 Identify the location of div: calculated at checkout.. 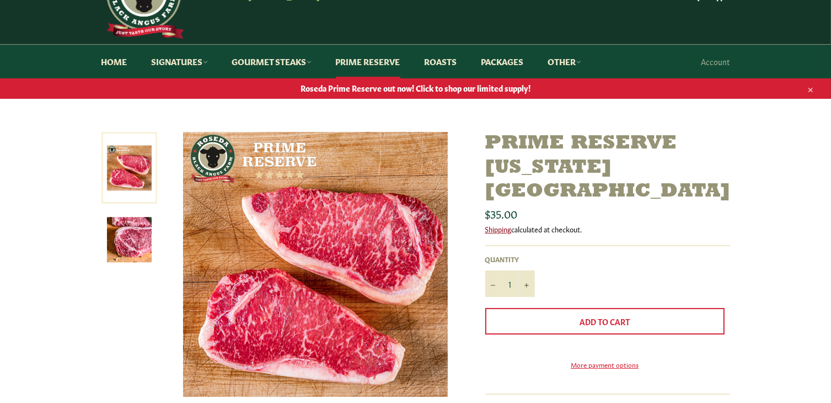
(608, 229).